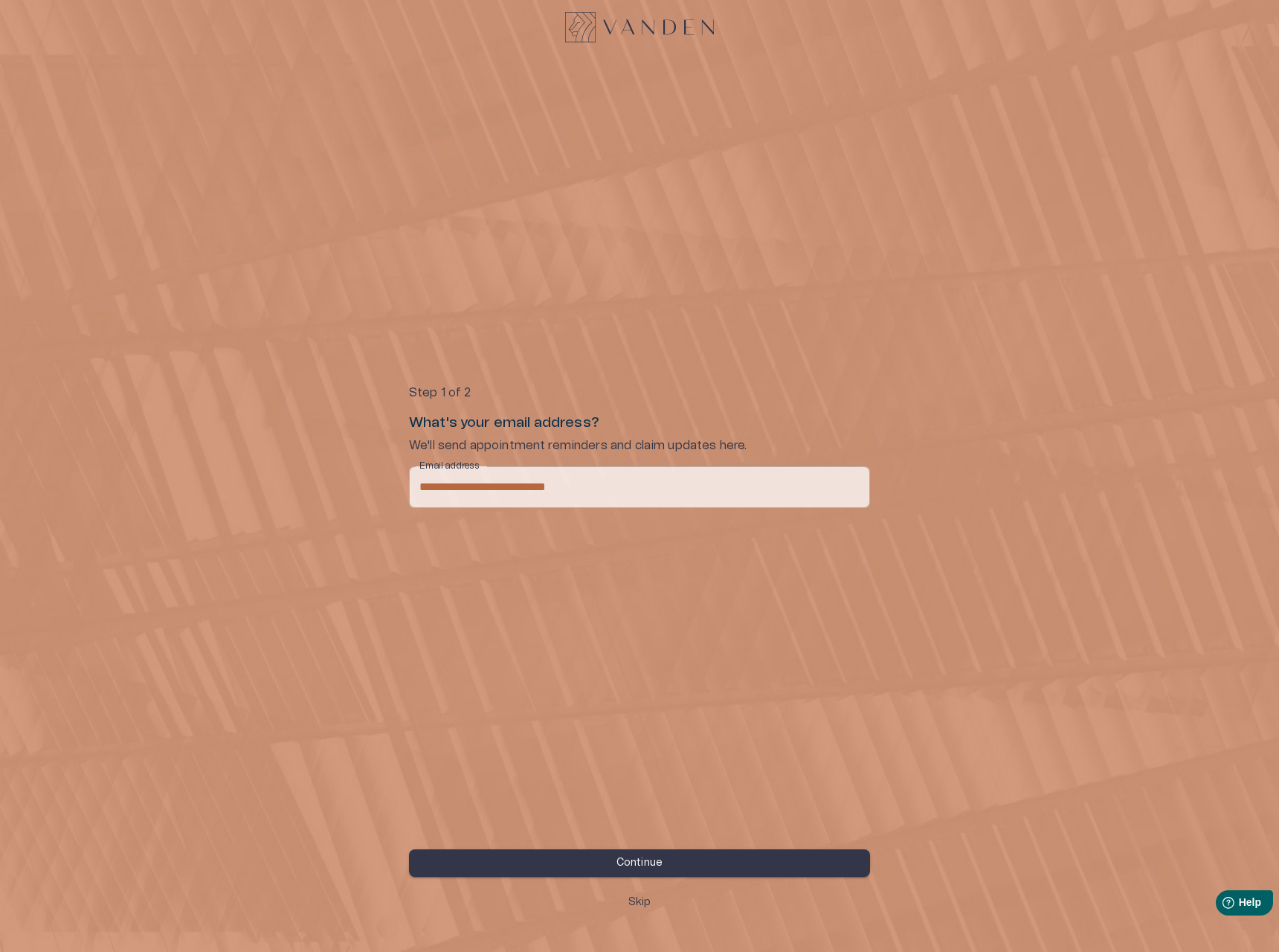  What do you see at coordinates (640, 903) in the screenshot?
I see `button: Skip` at bounding box center [640, 903].